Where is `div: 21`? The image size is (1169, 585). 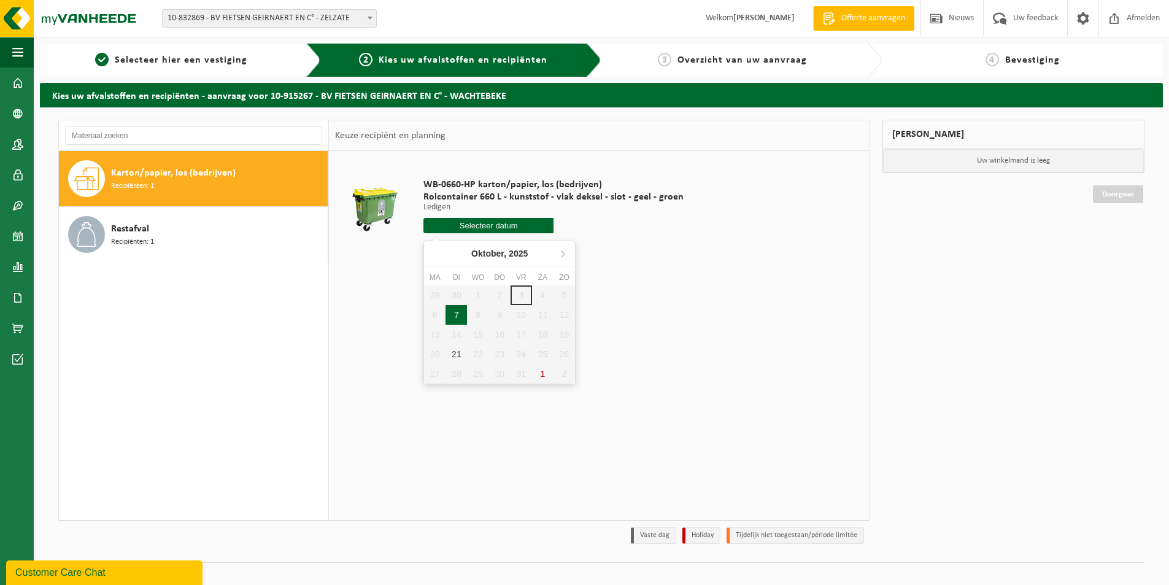
div: 21 is located at coordinates (456, 354).